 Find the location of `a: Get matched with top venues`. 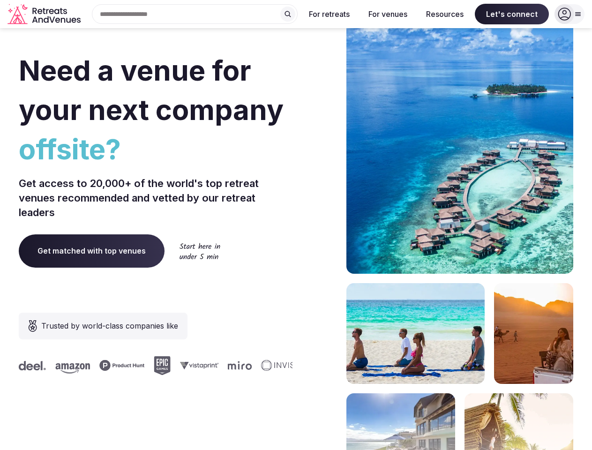

a: Get matched with top venues is located at coordinates (91, 251).